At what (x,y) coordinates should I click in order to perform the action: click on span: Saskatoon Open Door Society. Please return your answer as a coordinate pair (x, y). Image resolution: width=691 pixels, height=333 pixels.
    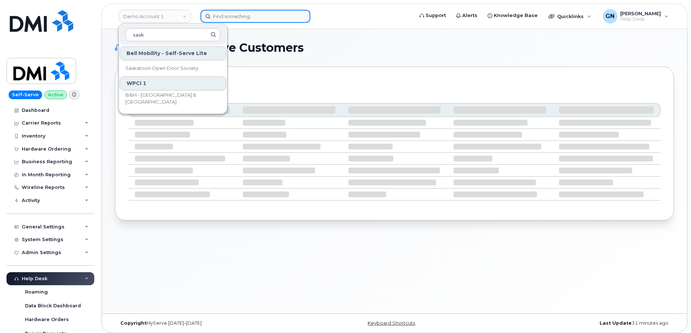
    Looking at the image, I should click on (162, 68).